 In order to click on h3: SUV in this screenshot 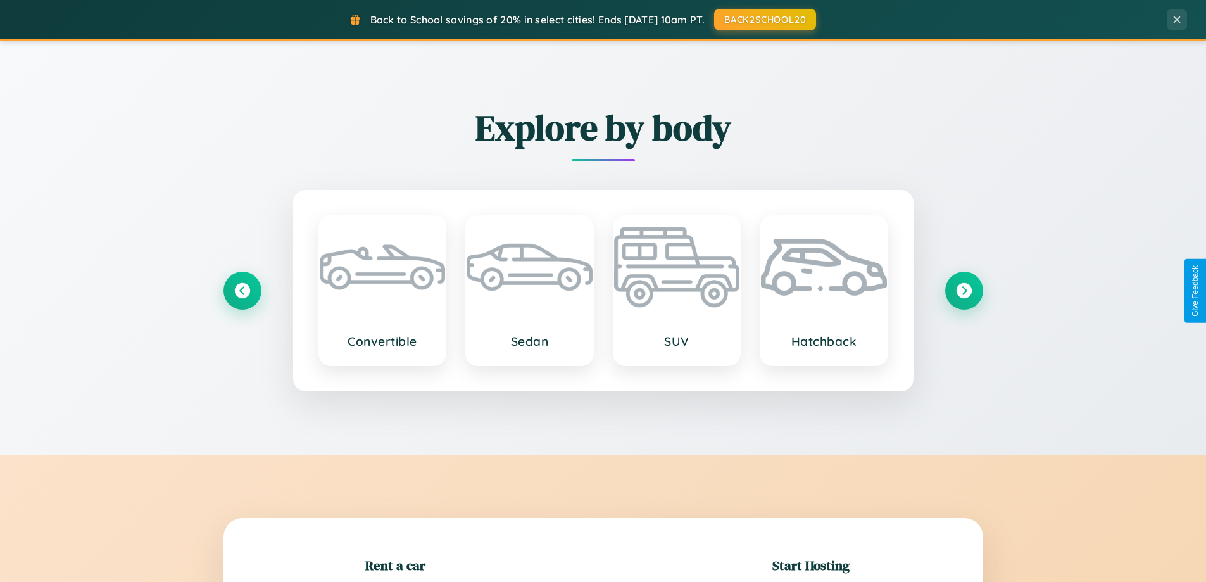, I will do `click(677, 341)`.